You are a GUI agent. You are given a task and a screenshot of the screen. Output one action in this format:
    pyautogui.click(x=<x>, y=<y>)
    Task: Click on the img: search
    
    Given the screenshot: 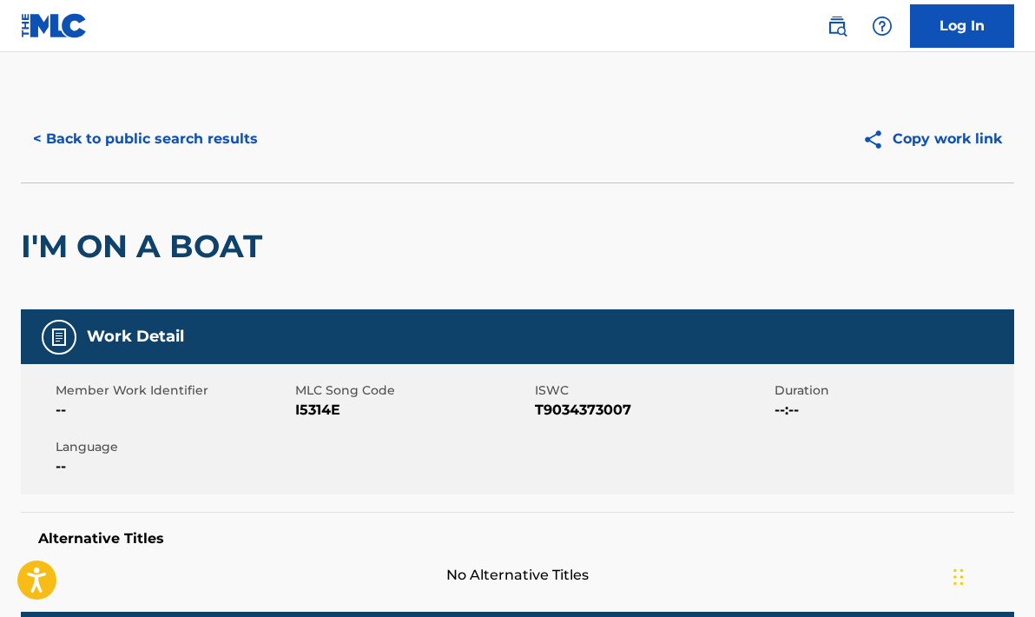 What is the action you would take?
    pyautogui.click(x=837, y=26)
    